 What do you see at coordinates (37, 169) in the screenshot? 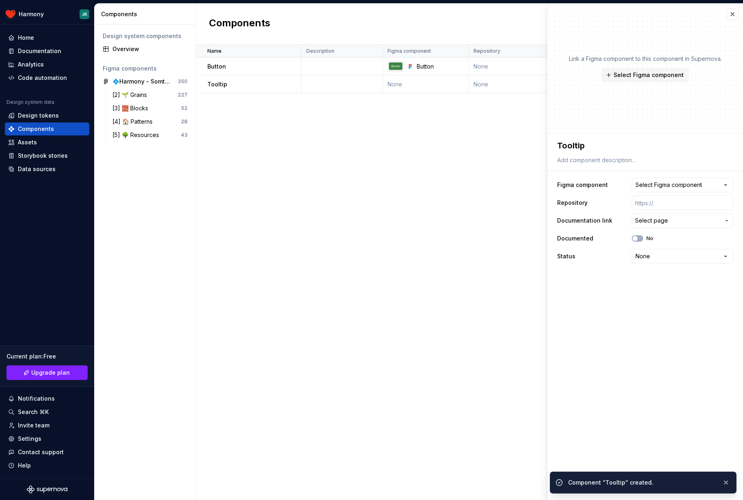
I see `div: Data sources` at bounding box center [37, 169].